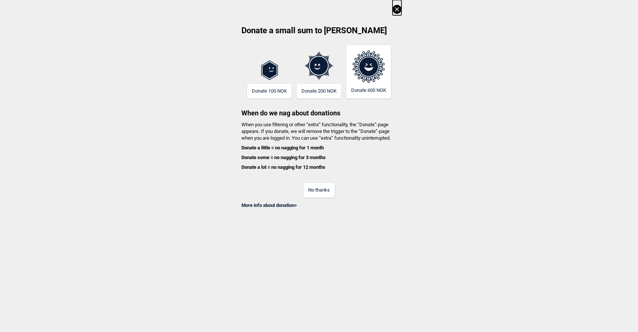 The width and height of the screenshot is (638, 332). I want to click on h3: When do we nag about donations, so click(319, 108).